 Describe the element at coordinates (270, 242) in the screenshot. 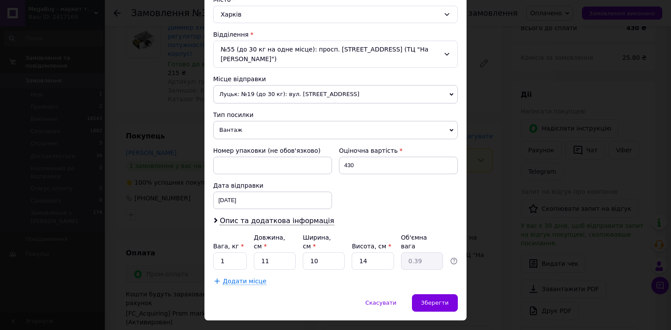

I see `label: Довжина, см` at that location.